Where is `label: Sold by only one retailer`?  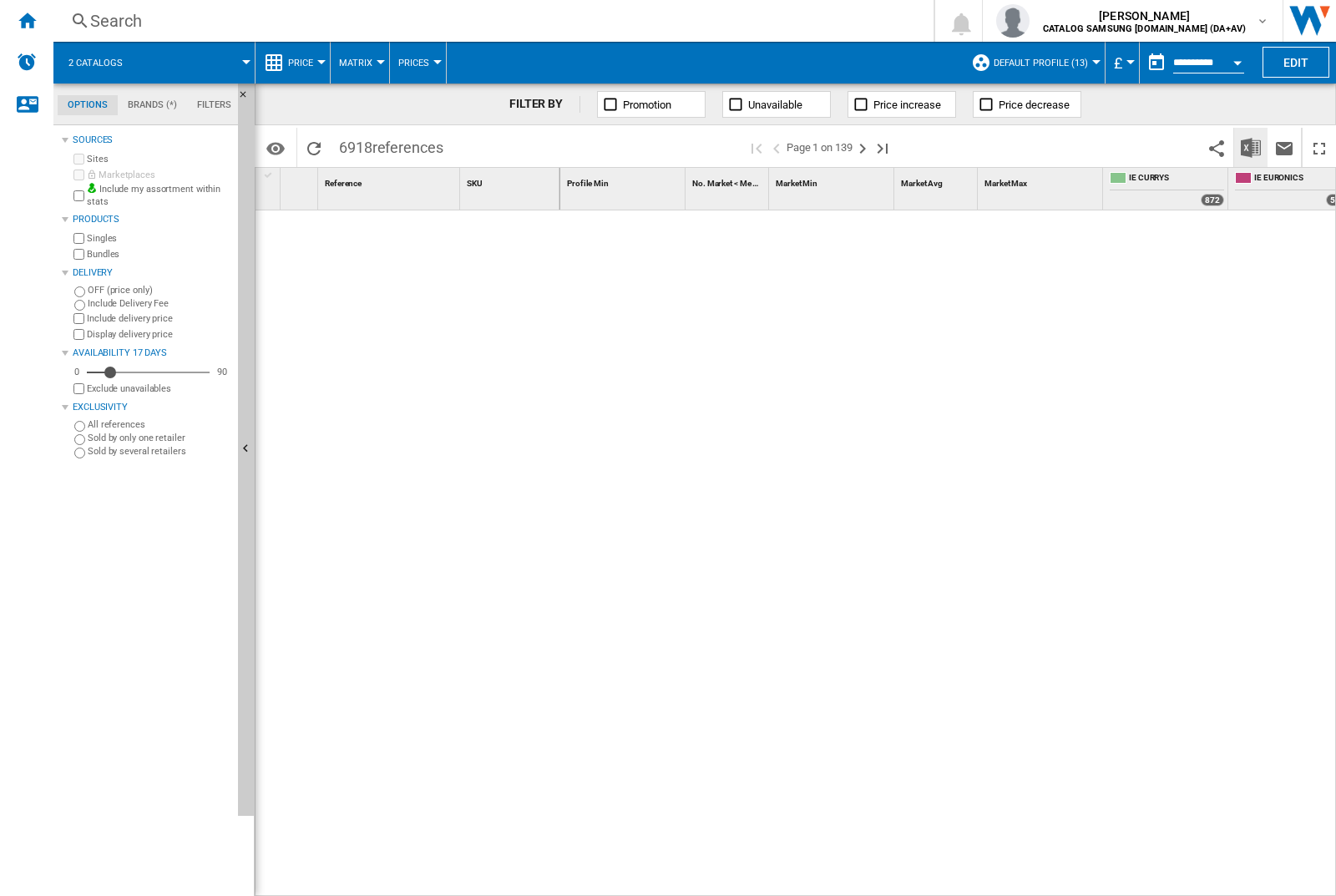
label: Sold by only one retailer is located at coordinates (160, 437).